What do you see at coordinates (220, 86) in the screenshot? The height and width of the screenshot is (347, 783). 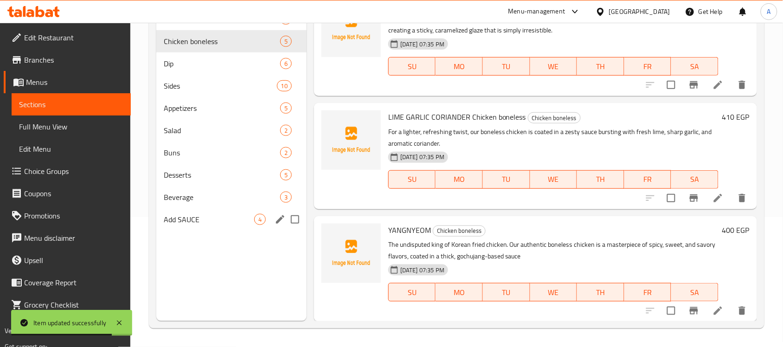 I see `div: Sides` at bounding box center [220, 86].